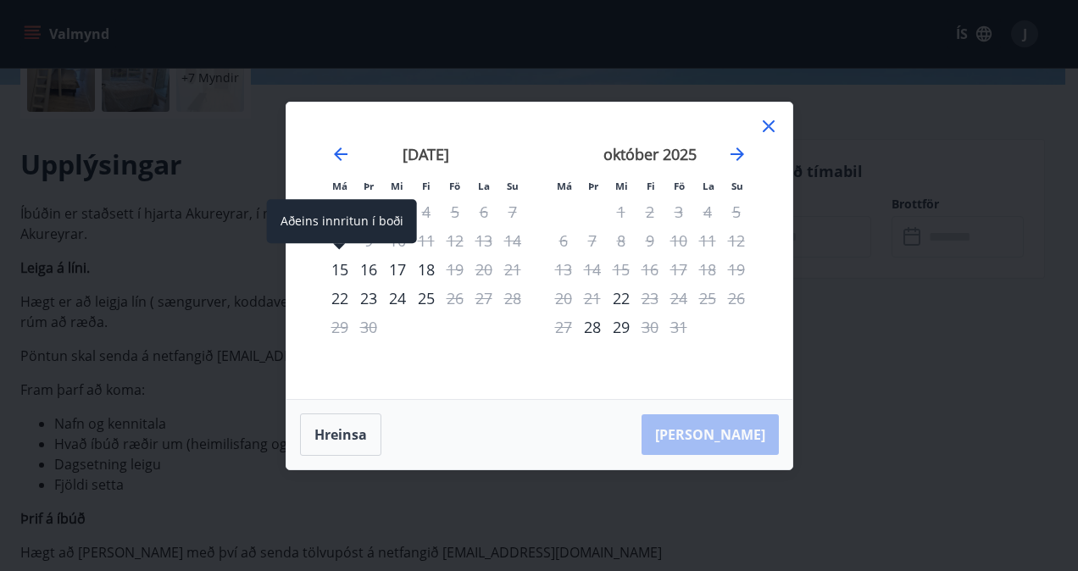  Describe the element at coordinates (484, 270) in the screenshot. I see `td: Not available. laugardagur, 20. september 2025` at that location.